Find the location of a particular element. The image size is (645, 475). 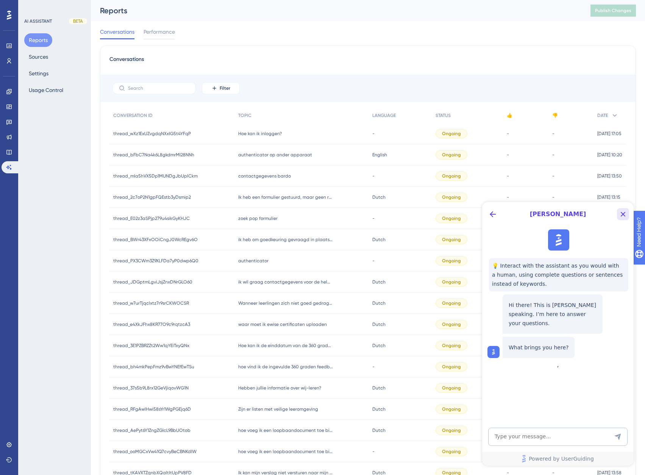

button: Sources is located at coordinates (38, 57).